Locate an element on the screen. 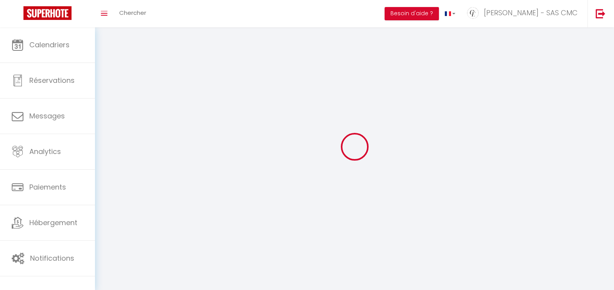 This screenshot has height=290, width=614. span: Analytics is located at coordinates (45, 151).